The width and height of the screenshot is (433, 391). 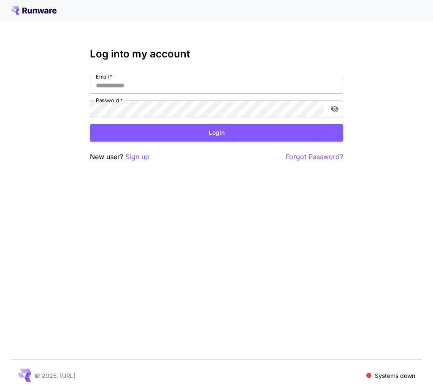 What do you see at coordinates (104, 76) in the screenshot?
I see `label: Email` at bounding box center [104, 76].